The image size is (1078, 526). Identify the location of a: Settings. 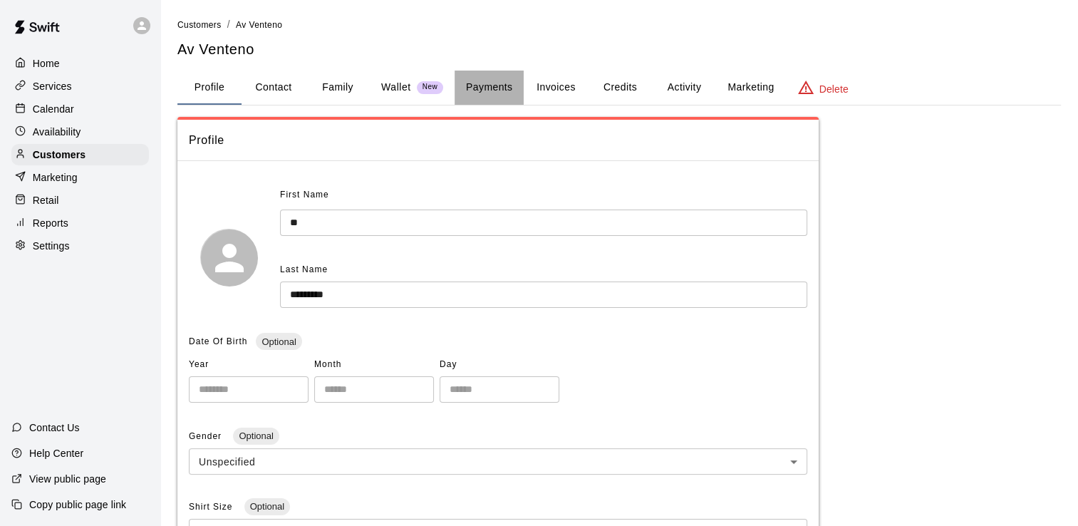
(80, 246).